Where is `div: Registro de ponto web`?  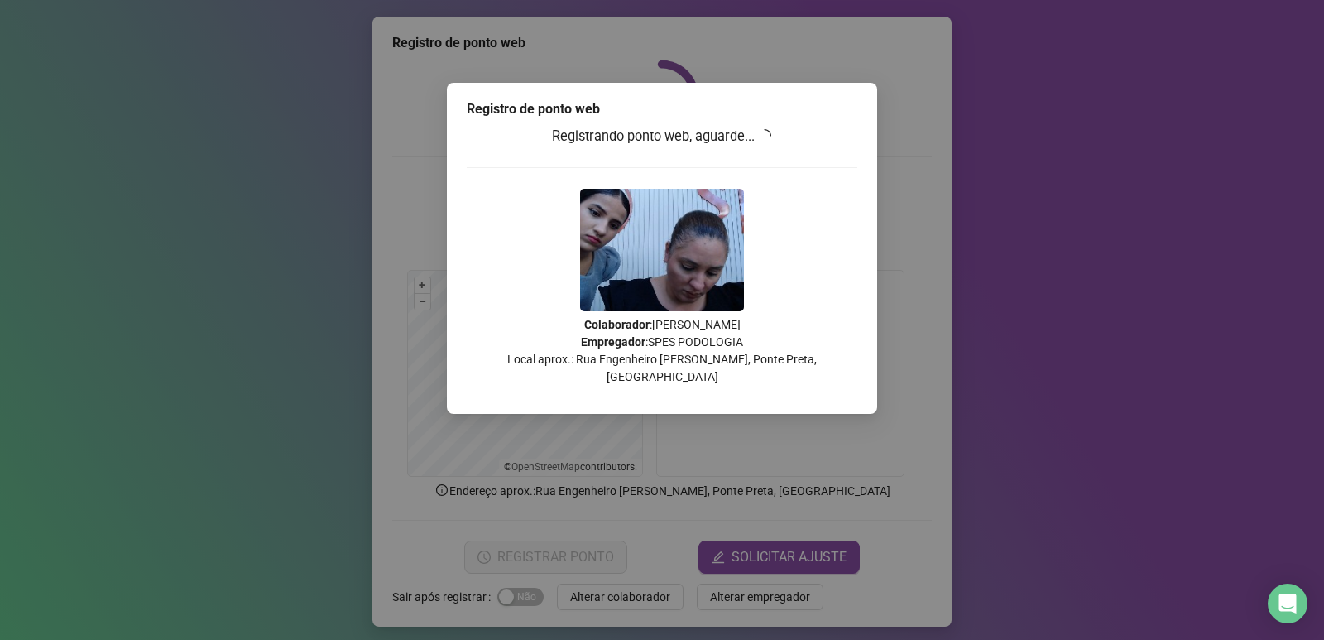
div: Registro de ponto web is located at coordinates (662, 109).